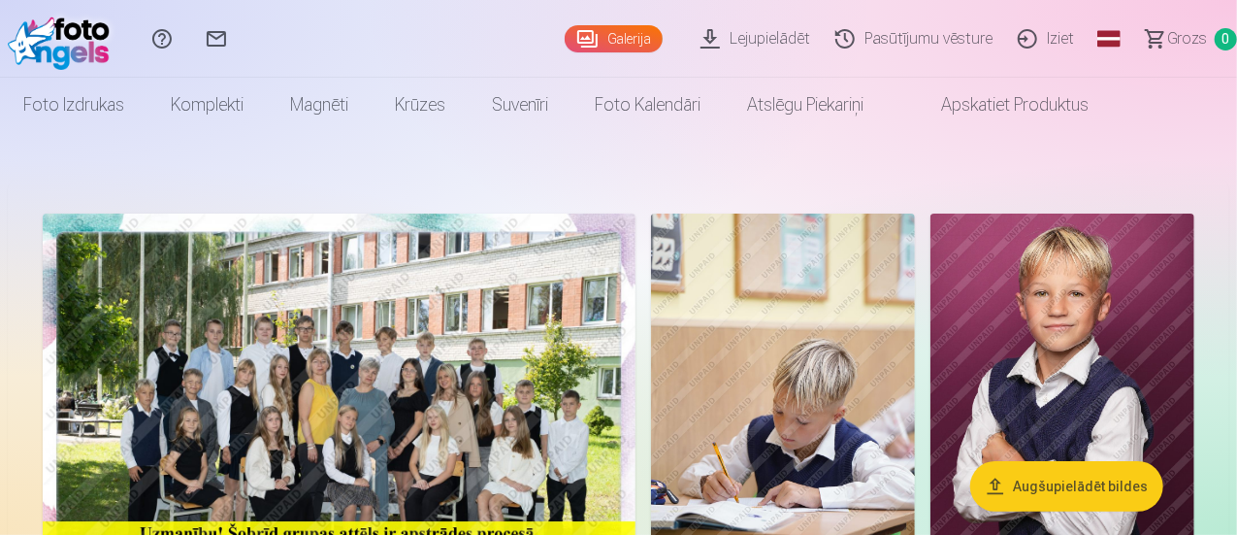 The width and height of the screenshot is (1237, 535). I want to click on a: Apskatiet produktus, so click(999, 105).